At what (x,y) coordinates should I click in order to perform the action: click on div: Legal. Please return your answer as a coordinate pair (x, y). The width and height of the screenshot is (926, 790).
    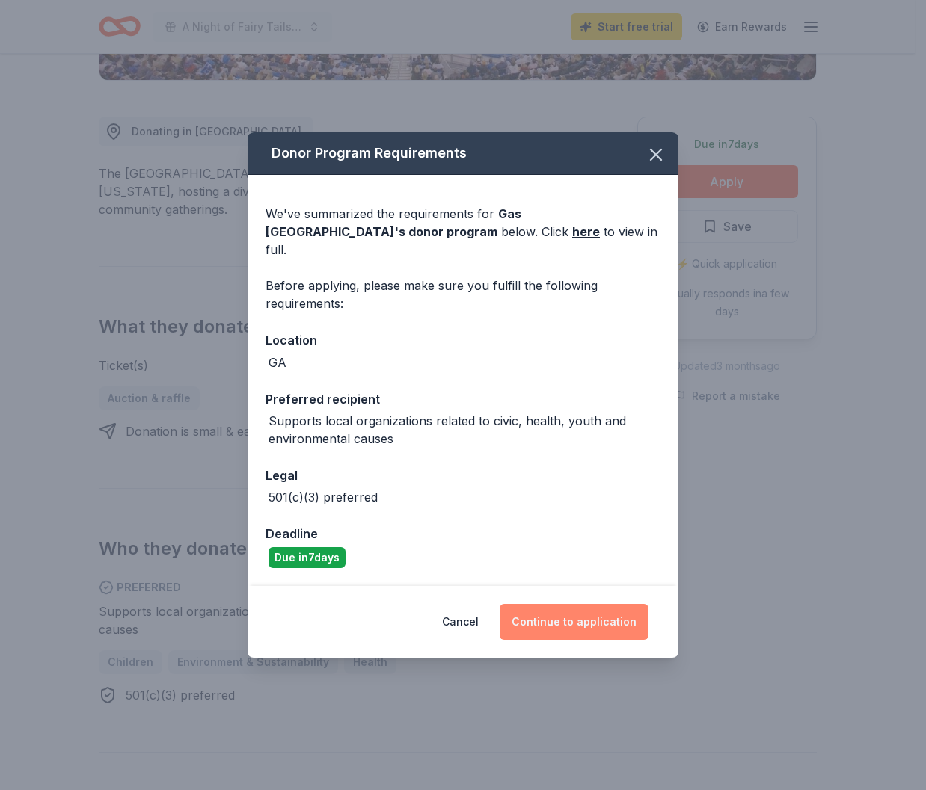
    Looking at the image, I should click on (463, 476).